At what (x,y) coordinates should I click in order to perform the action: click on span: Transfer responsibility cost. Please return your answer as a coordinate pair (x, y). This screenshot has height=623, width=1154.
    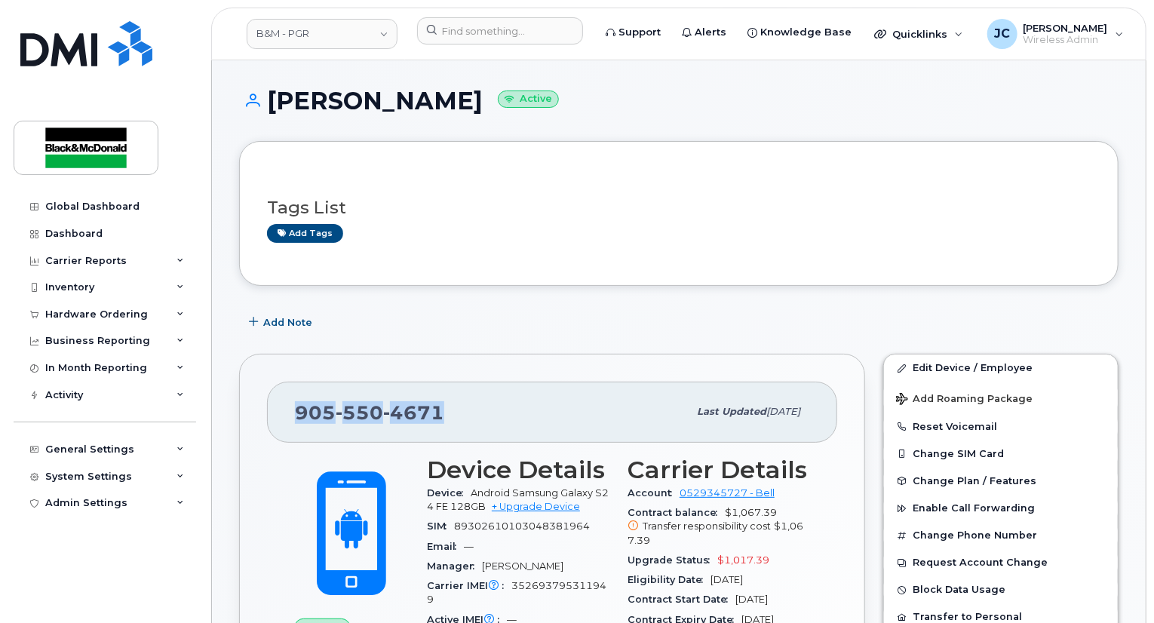
    Looking at the image, I should click on (706, 526).